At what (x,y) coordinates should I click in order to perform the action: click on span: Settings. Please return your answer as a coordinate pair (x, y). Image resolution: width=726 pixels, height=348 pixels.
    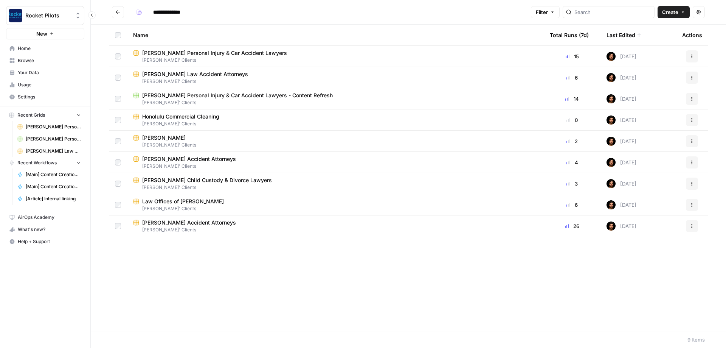
    Looking at the image, I should click on (49, 97).